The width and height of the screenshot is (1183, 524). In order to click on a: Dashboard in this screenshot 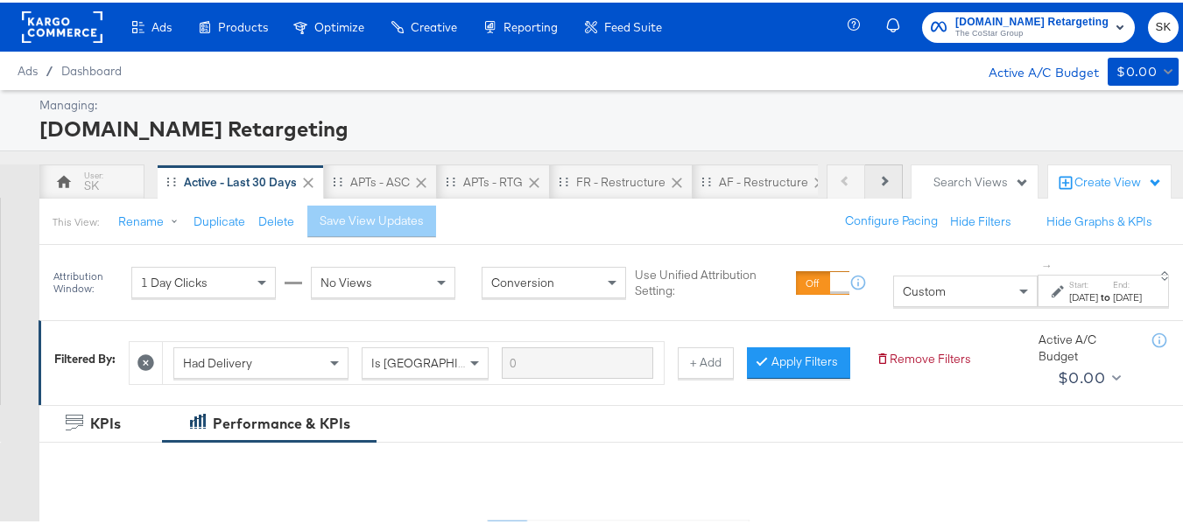, I will do `click(91, 68)`.